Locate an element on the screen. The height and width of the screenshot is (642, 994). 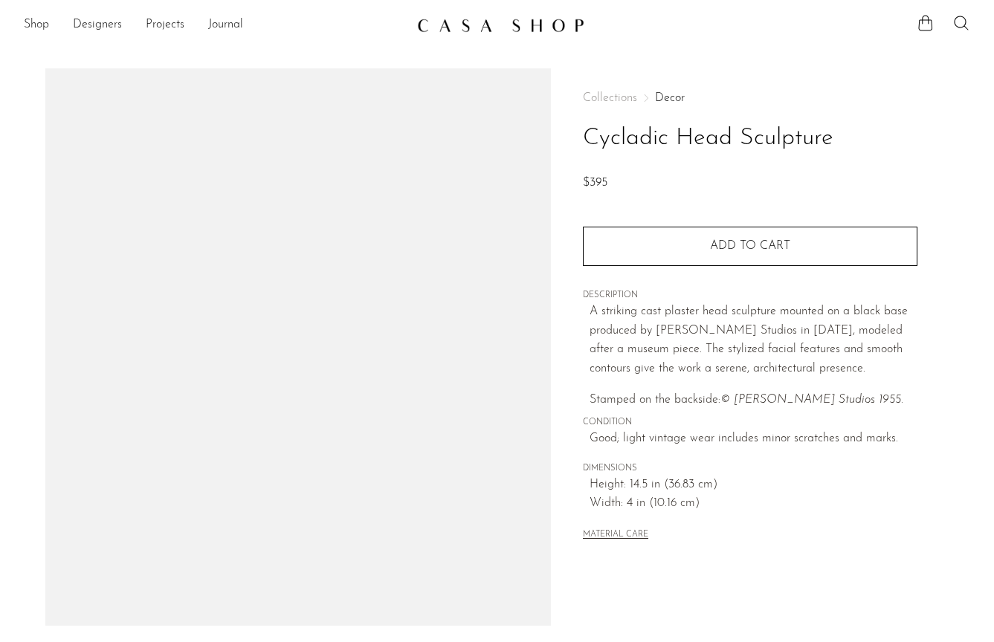
p: Stamped on the backside: is located at coordinates (753, 401).